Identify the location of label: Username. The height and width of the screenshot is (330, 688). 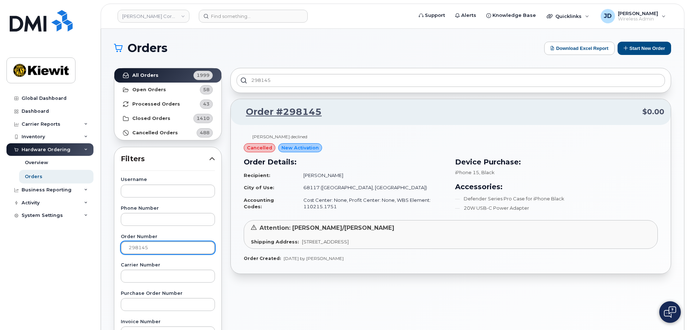
(168, 180).